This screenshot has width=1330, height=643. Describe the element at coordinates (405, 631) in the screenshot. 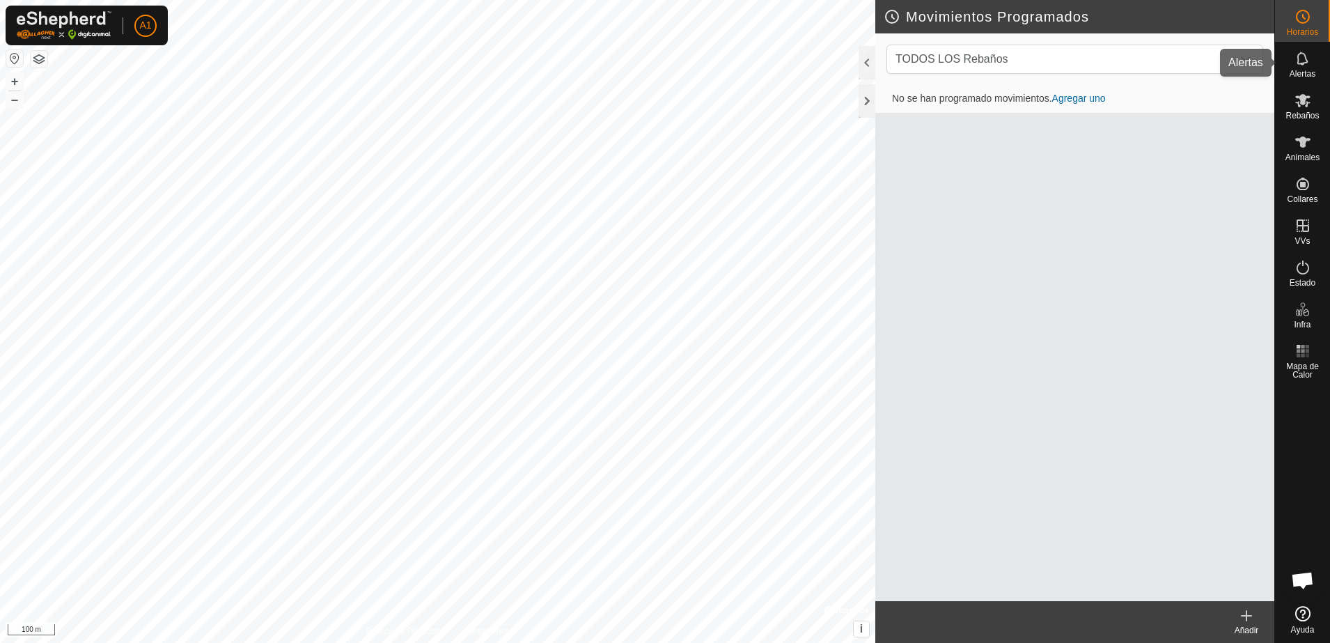

I see `a: Política de Privacidad` at that location.